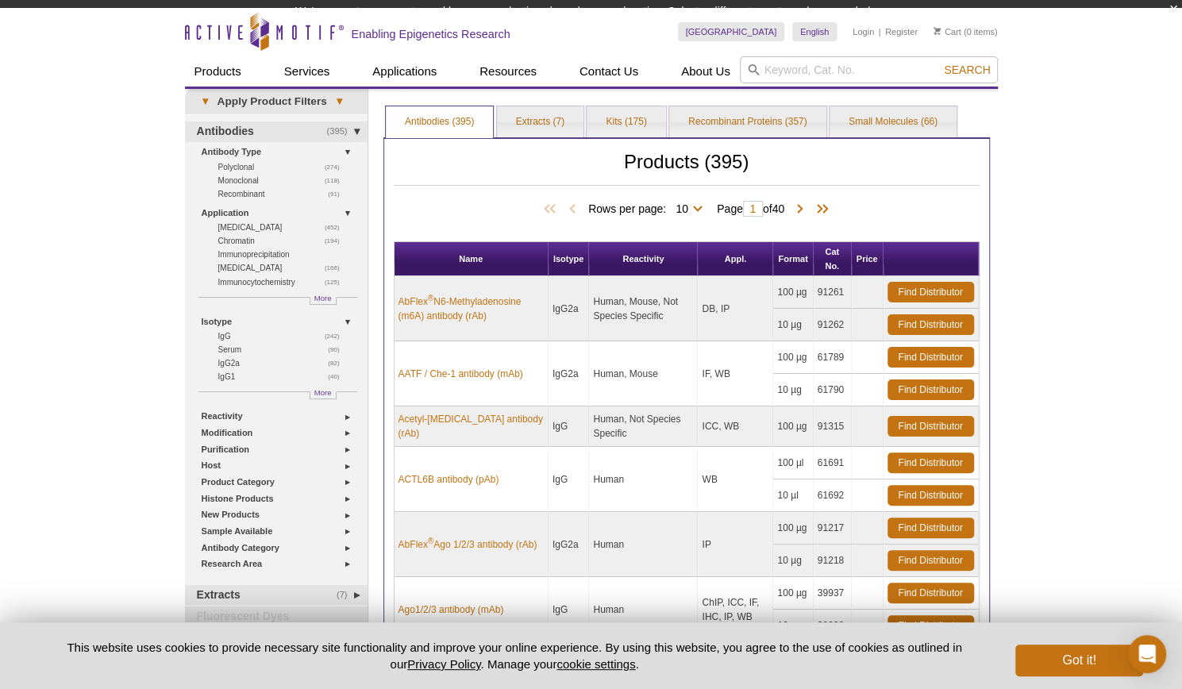 This screenshot has width=1182, height=689. What do you see at coordinates (448, 479) in the screenshot?
I see `a: ACTL6B antibody (pAb)` at bounding box center [448, 479].